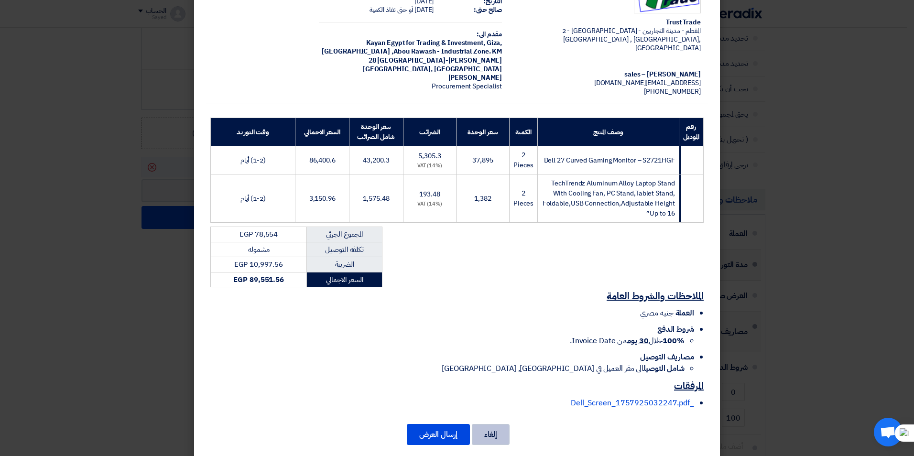 This screenshot has width=914, height=456. What do you see at coordinates (322, 198) in the screenshot?
I see `span: 3,150.96` at bounding box center [322, 198].